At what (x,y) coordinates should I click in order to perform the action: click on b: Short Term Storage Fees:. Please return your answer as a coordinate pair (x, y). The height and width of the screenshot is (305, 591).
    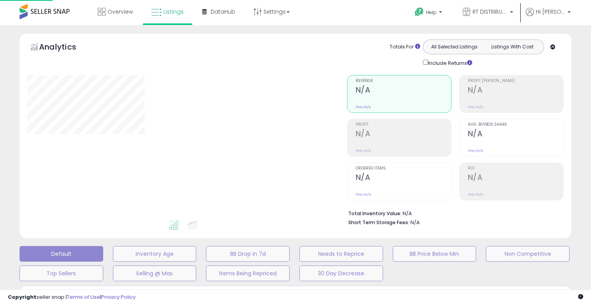
    Looking at the image, I should click on (379, 223).